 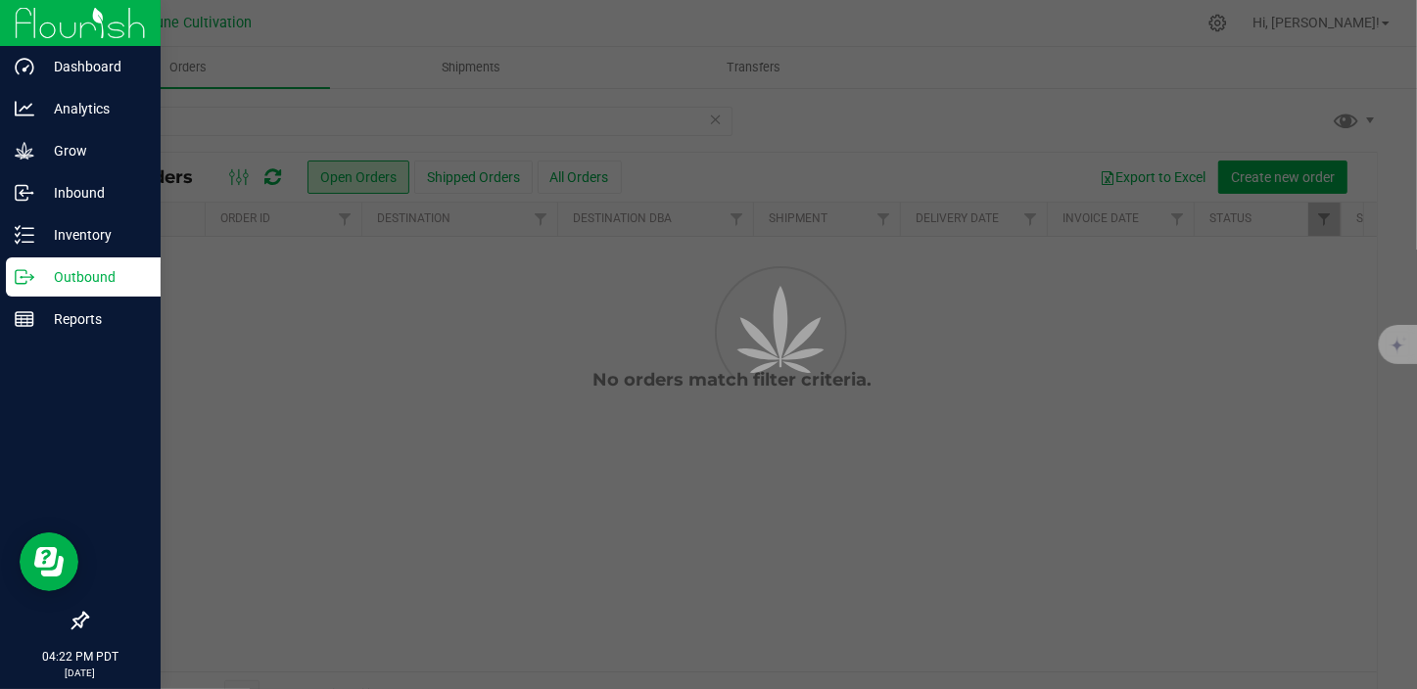 What do you see at coordinates (93, 151) in the screenshot?
I see `p: Grow` at bounding box center [93, 151].